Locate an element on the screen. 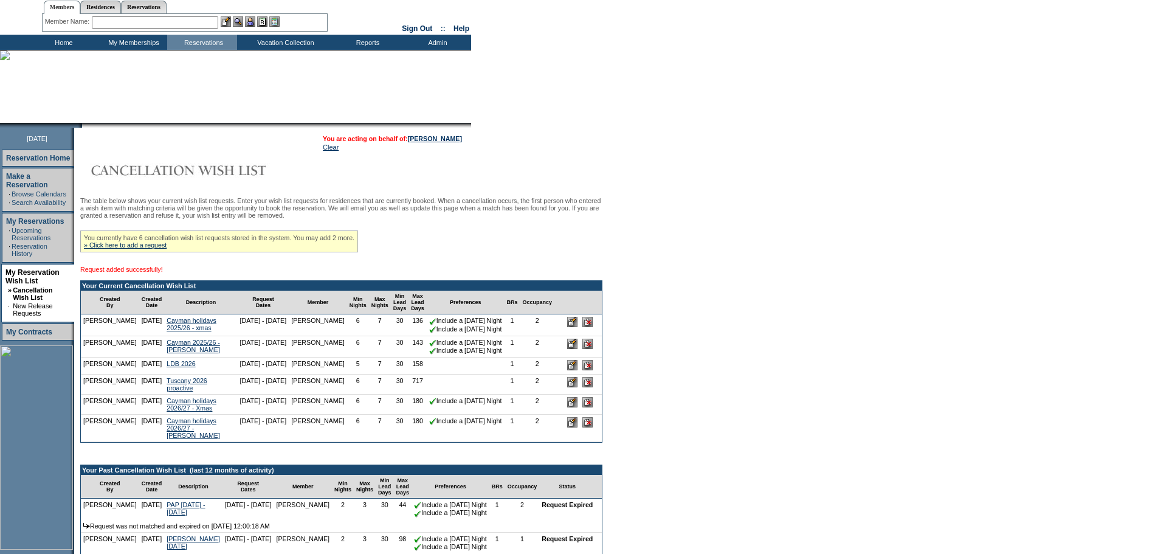 Image resolution: width=1158 pixels, height=554 pixels. img: View is located at coordinates (238, 21).